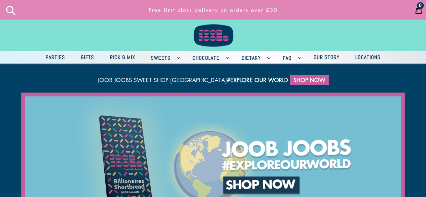  Describe the element at coordinates (368, 57) in the screenshot. I see `a: Locations` at that location.